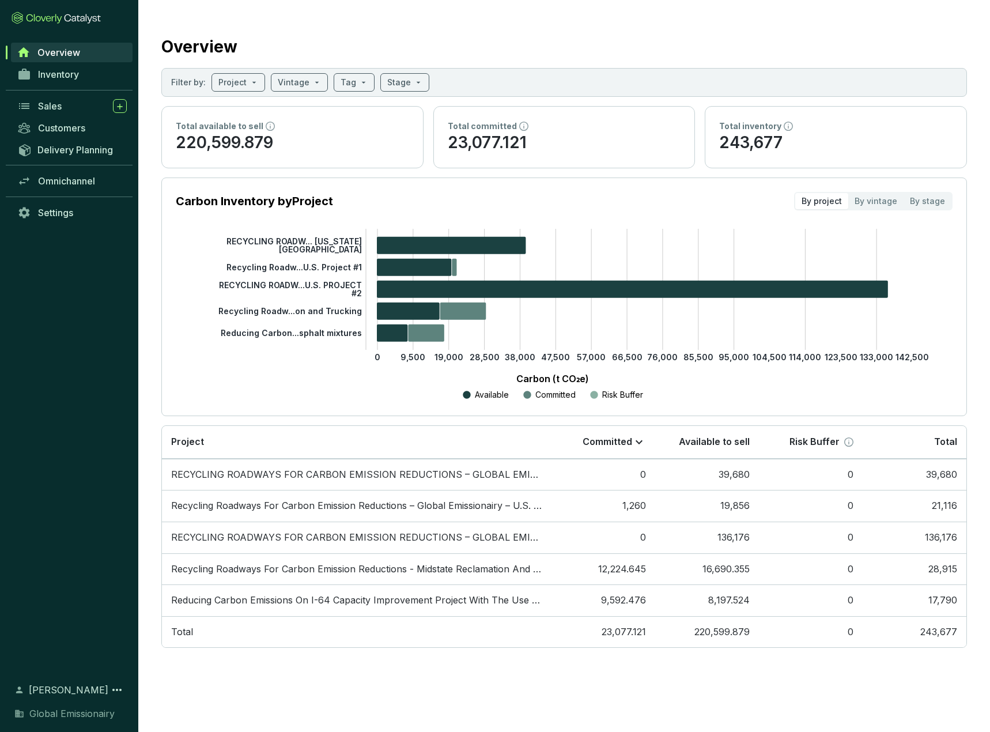  Describe the element at coordinates (357, 505) in the screenshot. I see `td: Recycling Roadways For Carbon Emission Reductions – Global Emissionairy – U.S. Project #1` at that location.